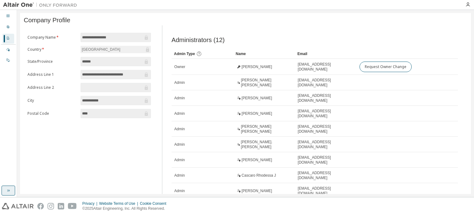  Describe the element at coordinates (52, 61) in the screenshot. I see `label: State/Province` at that location.